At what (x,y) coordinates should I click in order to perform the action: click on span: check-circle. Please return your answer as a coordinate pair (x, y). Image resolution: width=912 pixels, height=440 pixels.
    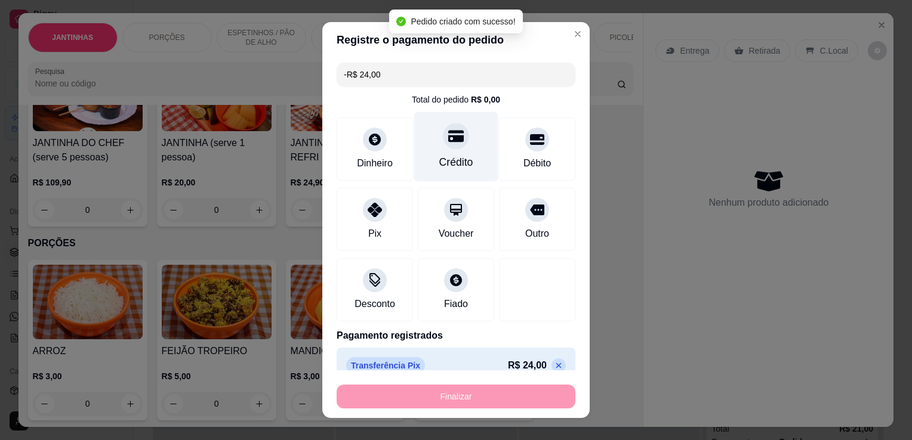
    Looking at the image, I should click on (401, 21).